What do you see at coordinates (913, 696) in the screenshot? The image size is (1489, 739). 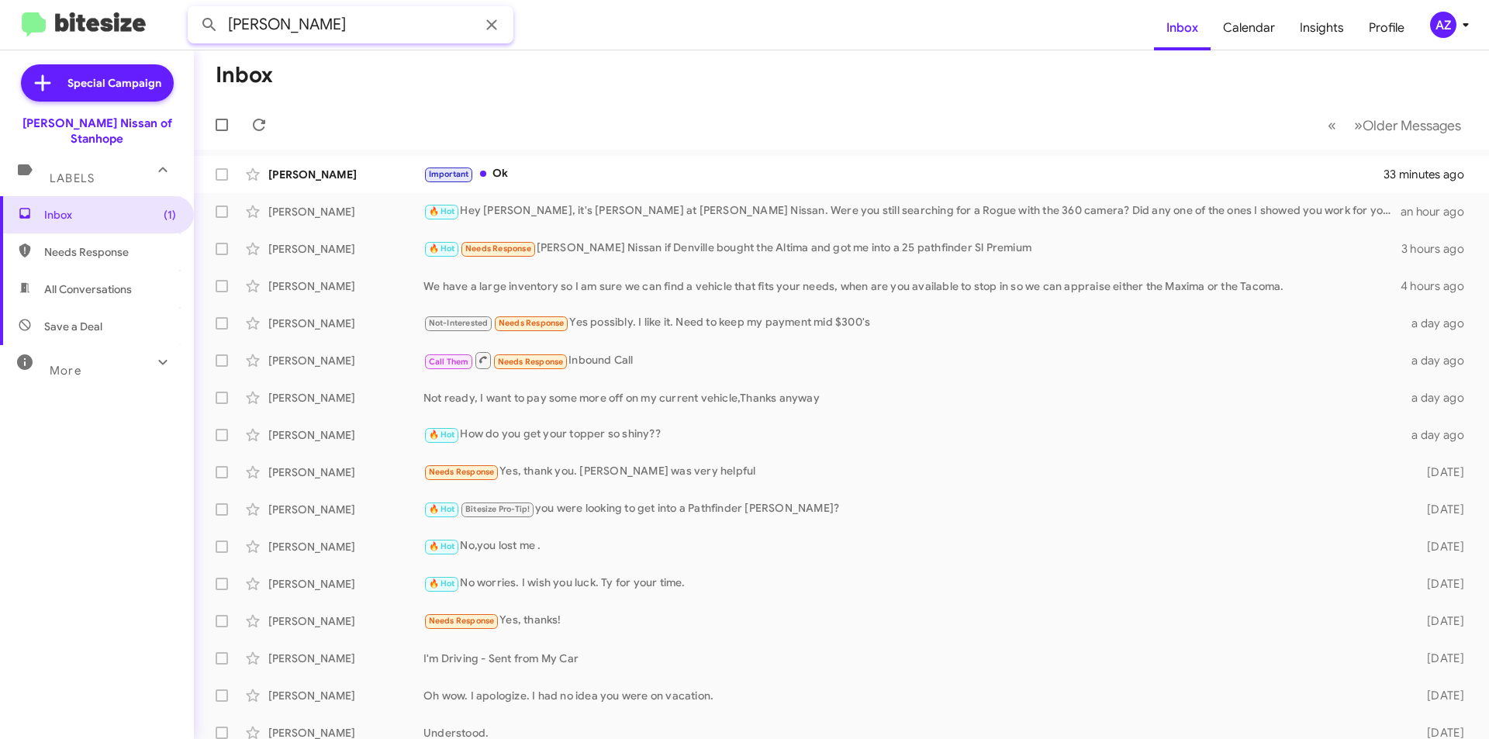 I see `div: Oh wow. I apologize. I had no idea you were on vacation.` at bounding box center [913, 696].